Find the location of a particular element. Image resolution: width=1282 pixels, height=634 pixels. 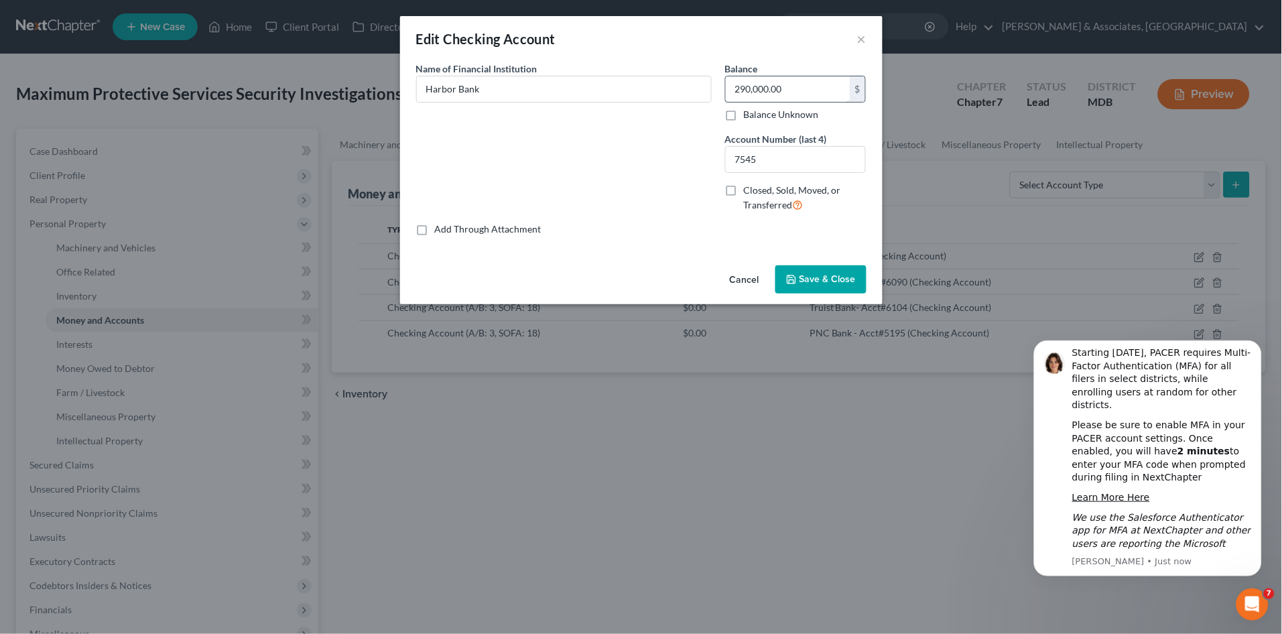

img: Profile image for Emma is located at coordinates (41, 43).